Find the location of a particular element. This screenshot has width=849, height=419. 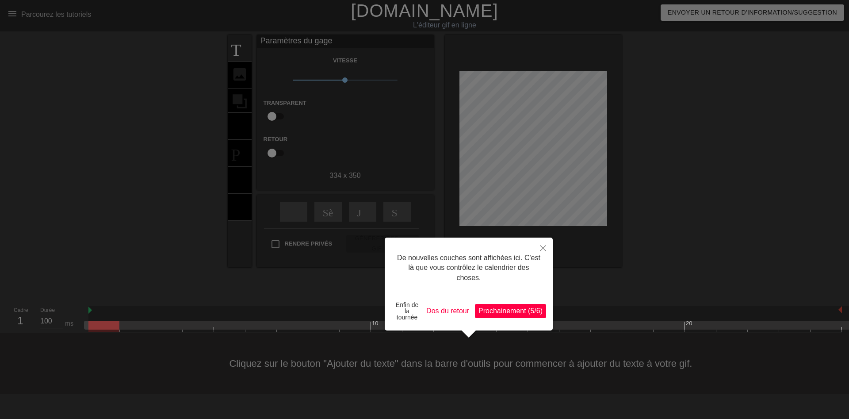

button: Dos du retour is located at coordinates (447, 311).